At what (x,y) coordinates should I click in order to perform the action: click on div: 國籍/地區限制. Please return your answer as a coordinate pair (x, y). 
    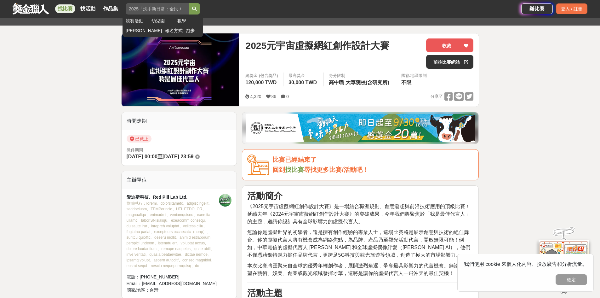
    Looking at the image, I should click on (414, 76).